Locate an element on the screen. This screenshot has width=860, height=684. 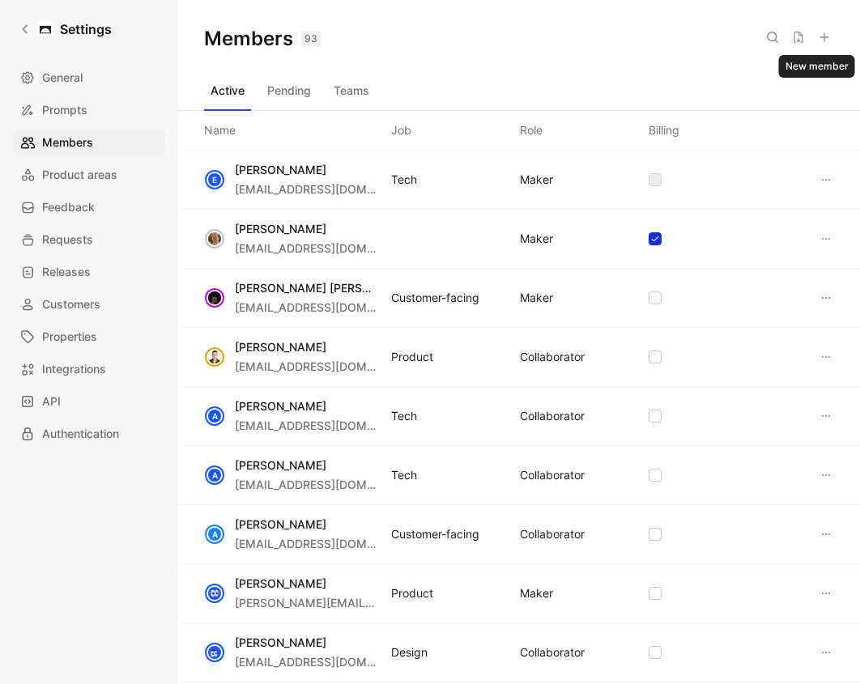
a: Product areas is located at coordinates (89, 175).